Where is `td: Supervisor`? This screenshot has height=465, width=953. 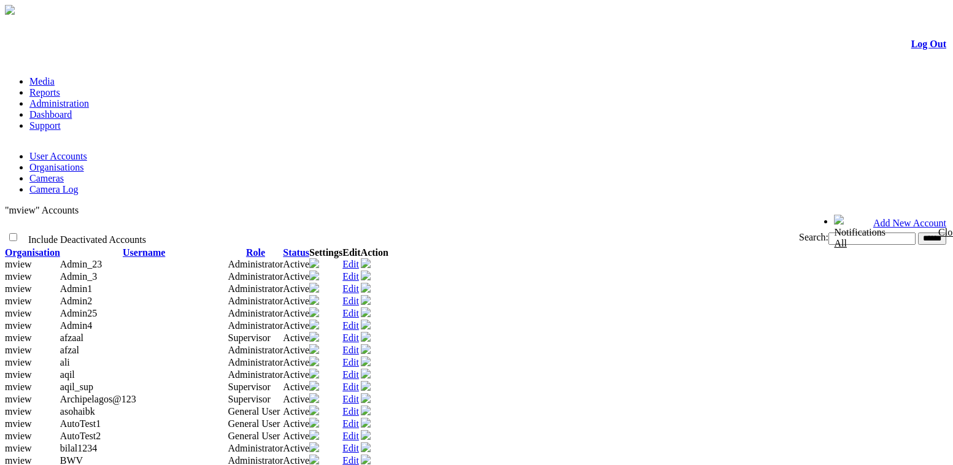 td: Supervisor is located at coordinates (256, 400).